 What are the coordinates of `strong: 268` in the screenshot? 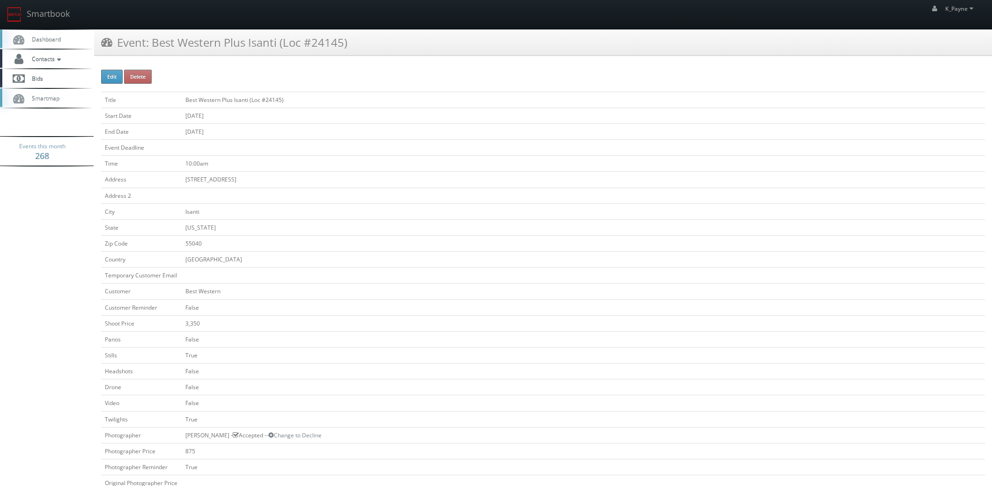 It's located at (42, 156).